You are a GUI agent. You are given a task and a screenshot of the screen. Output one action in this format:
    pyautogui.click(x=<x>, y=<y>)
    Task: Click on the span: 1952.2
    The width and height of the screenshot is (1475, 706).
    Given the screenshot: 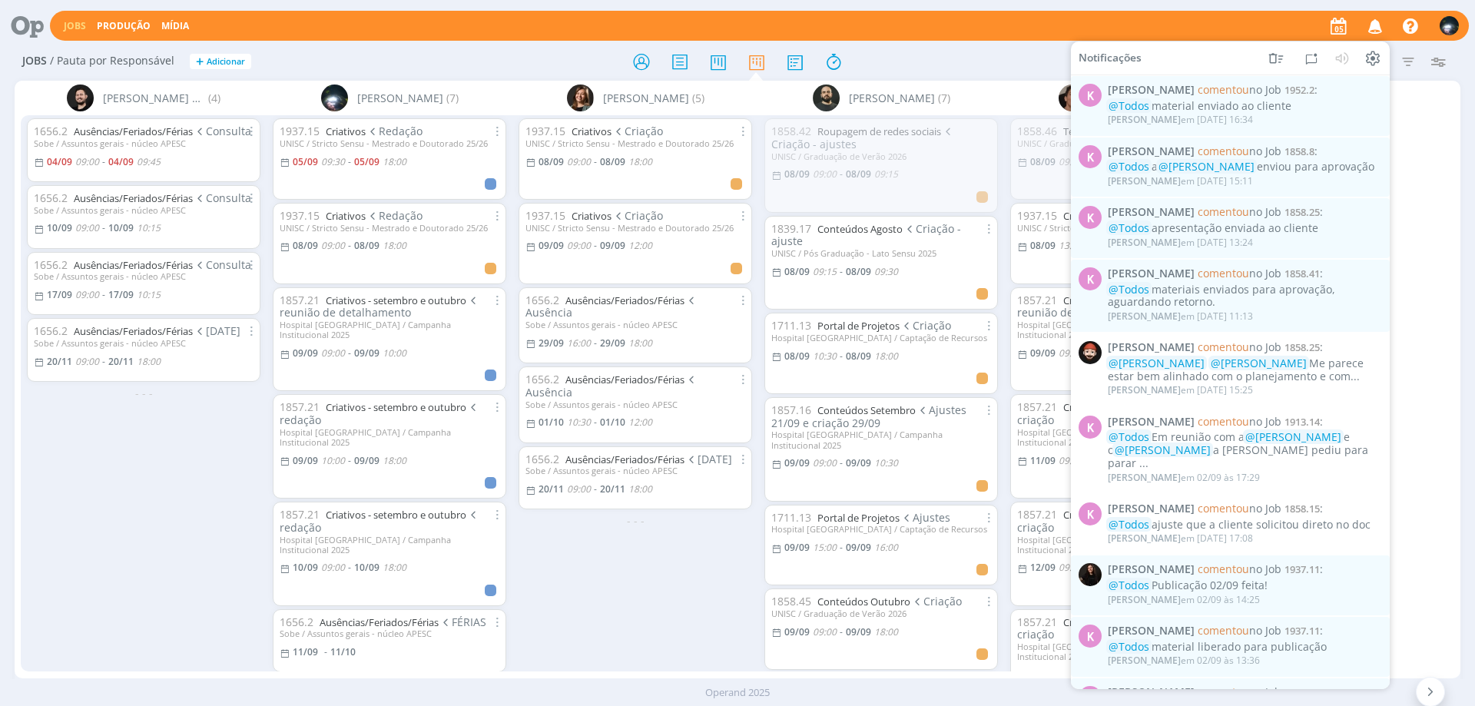 What is the action you would take?
    pyautogui.click(x=1299, y=90)
    